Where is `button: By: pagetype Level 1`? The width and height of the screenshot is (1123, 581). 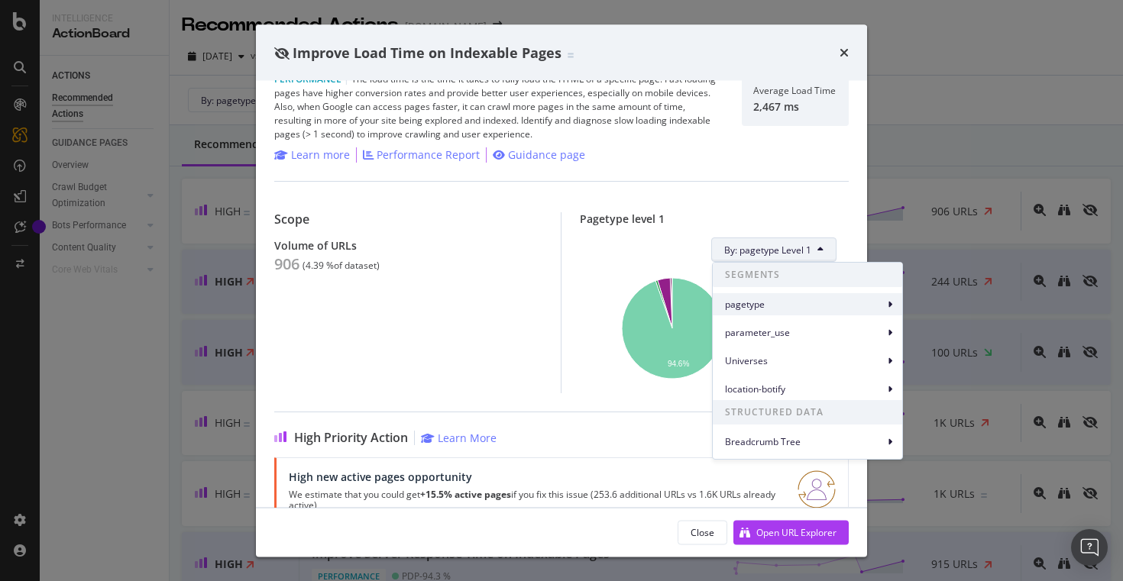 button: By: pagetype Level 1 is located at coordinates (774, 250).